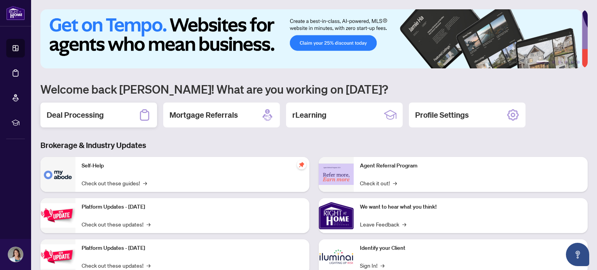 The image size is (597, 270). What do you see at coordinates (310, 115) in the screenshot?
I see `h2: rLearning` at bounding box center [310, 115].